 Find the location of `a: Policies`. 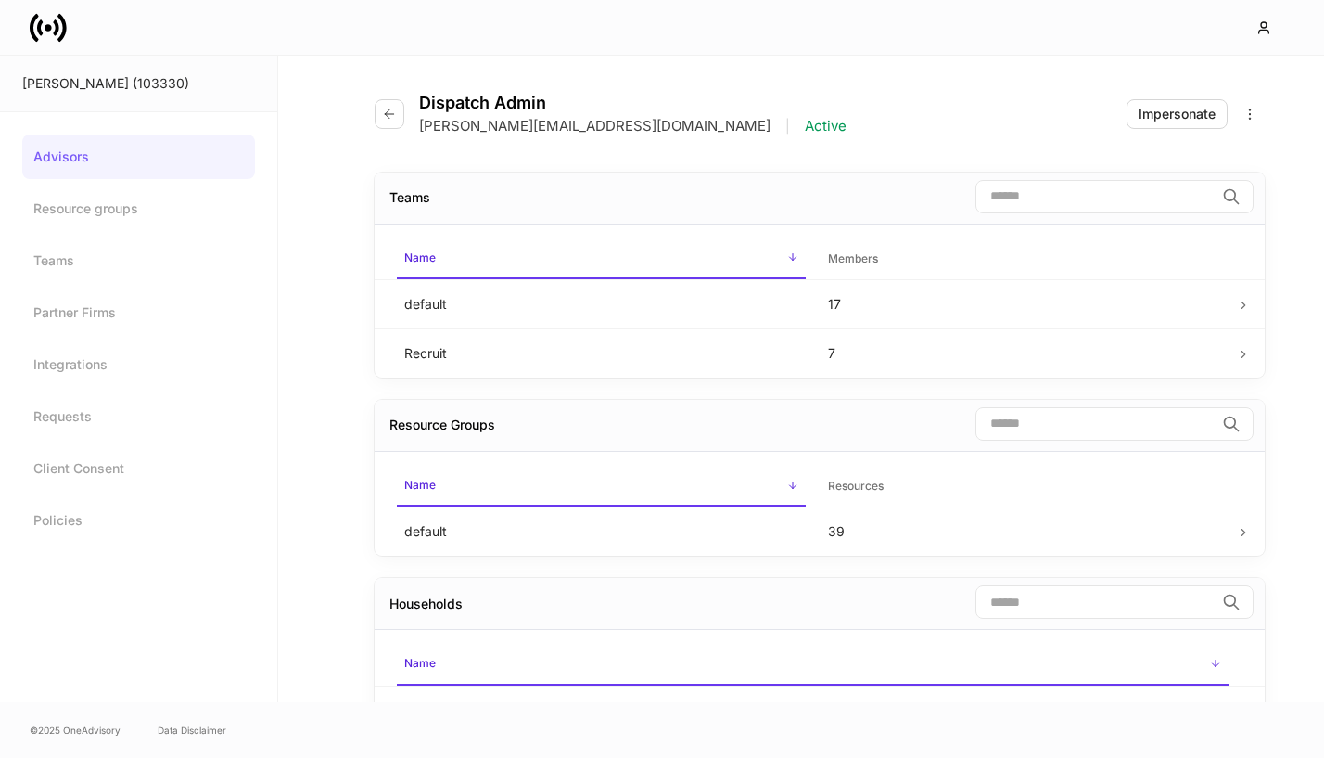

a: Policies is located at coordinates (138, 520).